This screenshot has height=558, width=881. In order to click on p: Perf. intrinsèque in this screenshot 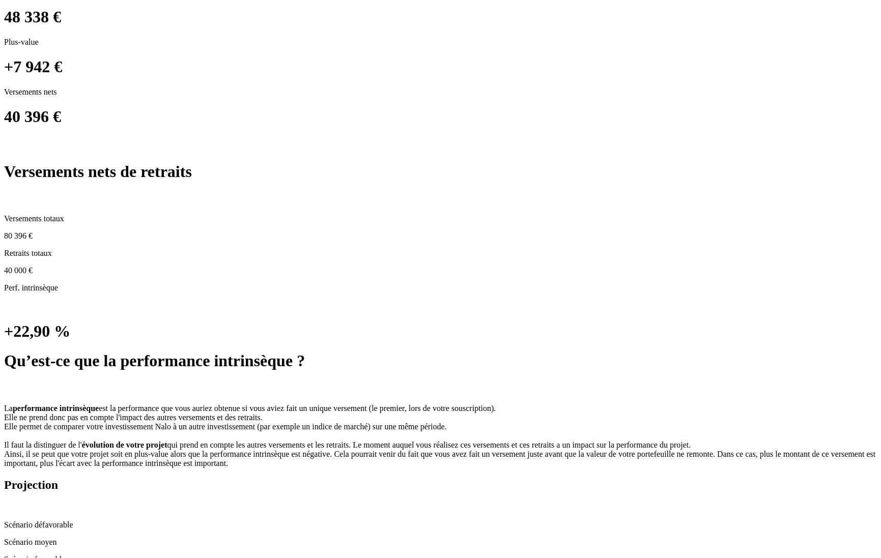, I will do `click(440, 288)`.